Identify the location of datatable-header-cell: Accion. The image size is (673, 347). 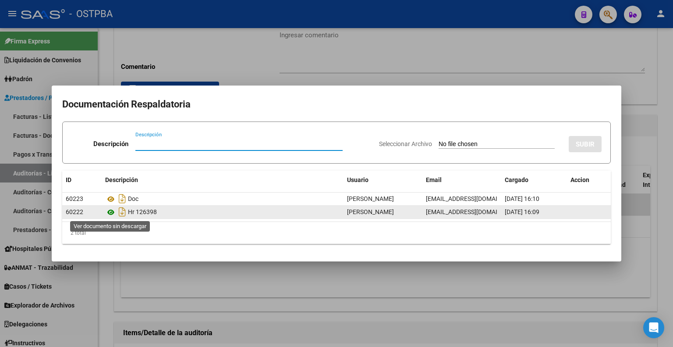
(589, 180).